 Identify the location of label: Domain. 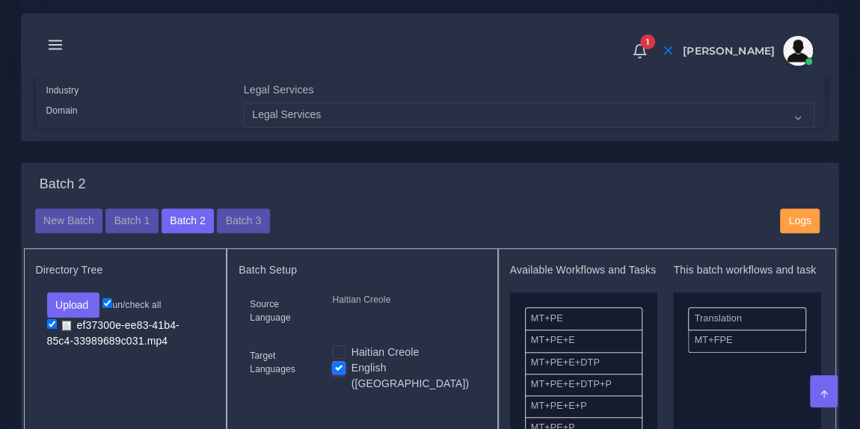
(62, 111).